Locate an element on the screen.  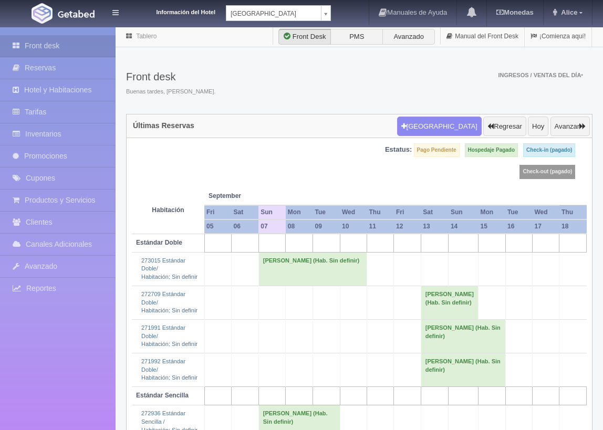
th: 07 is located at coordinates (272, 226).